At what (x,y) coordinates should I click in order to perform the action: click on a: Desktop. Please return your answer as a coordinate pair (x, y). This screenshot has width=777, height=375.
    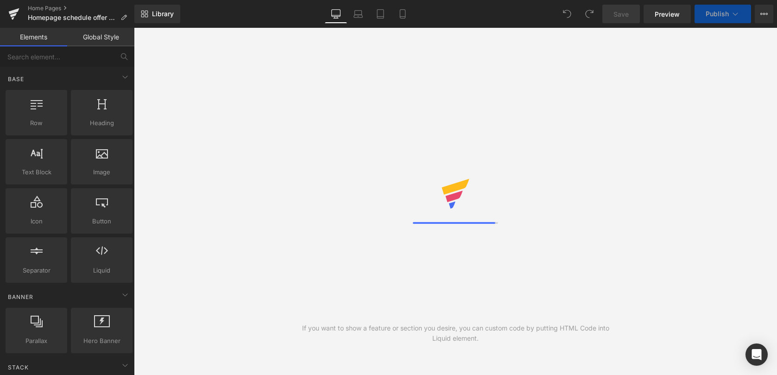
    Looking at the image, I should click on (336, 14).